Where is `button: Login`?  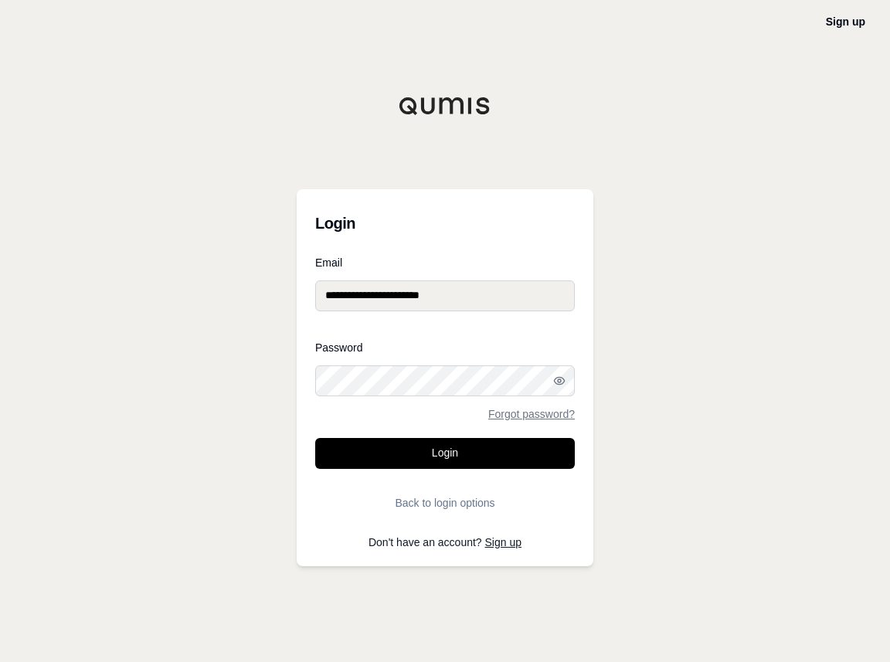 button: Login is located at coordinates (445, 454).